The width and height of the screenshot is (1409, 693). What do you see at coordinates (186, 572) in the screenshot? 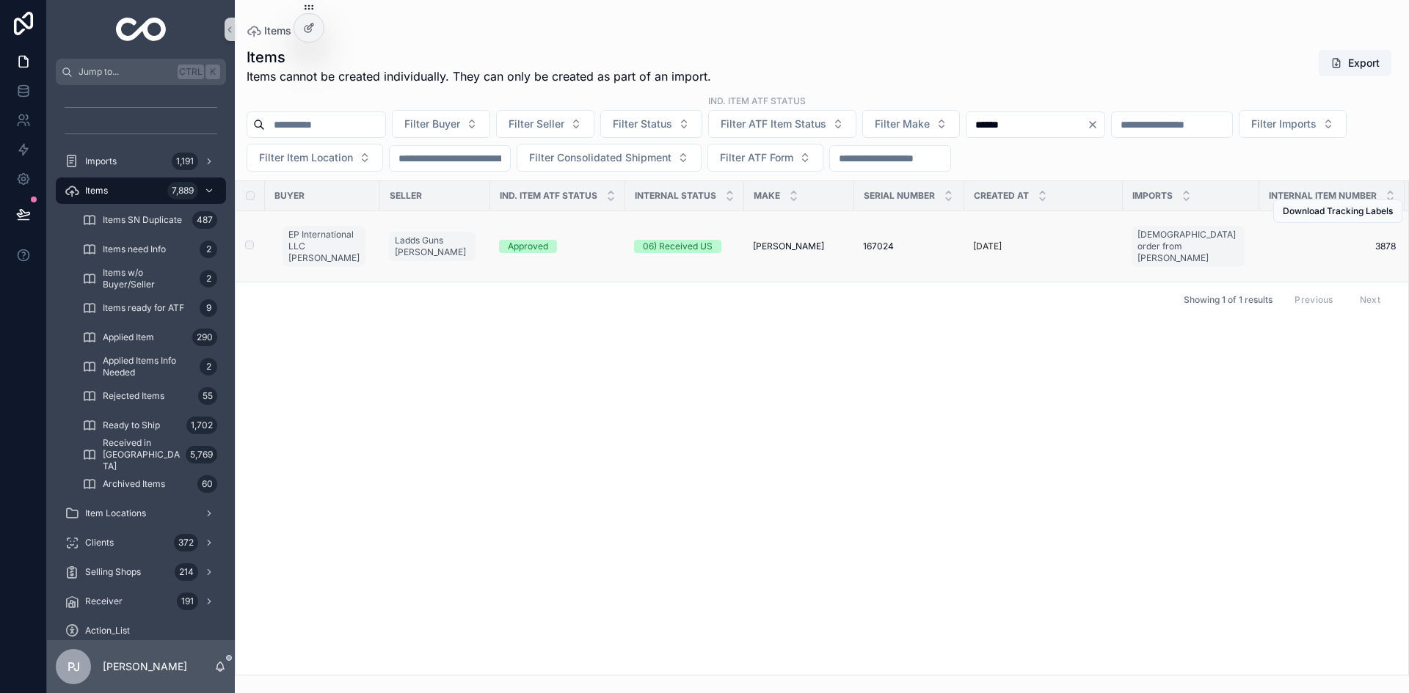
I see `div: 214` at bounding box center [186, 572].